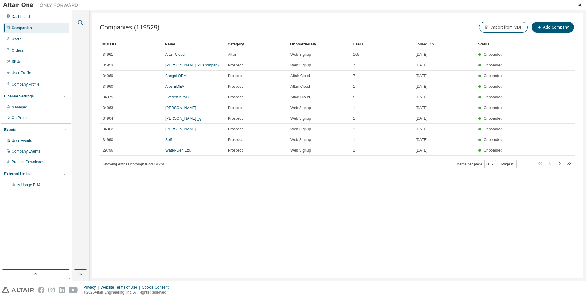 The image size is (586, 299). Describe the element at coordinates (553, 27) in the screenshot. I see `button: Add Company` at that location.